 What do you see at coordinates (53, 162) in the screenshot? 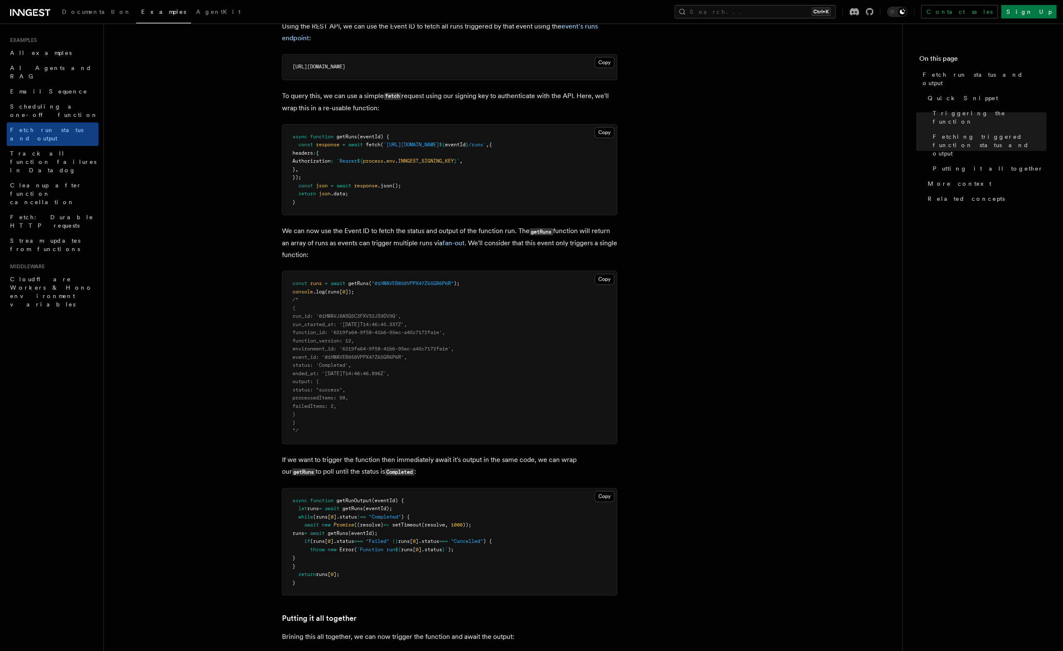
I see `span: Track all function failures in Datadog` at bounding box center [53, 162].